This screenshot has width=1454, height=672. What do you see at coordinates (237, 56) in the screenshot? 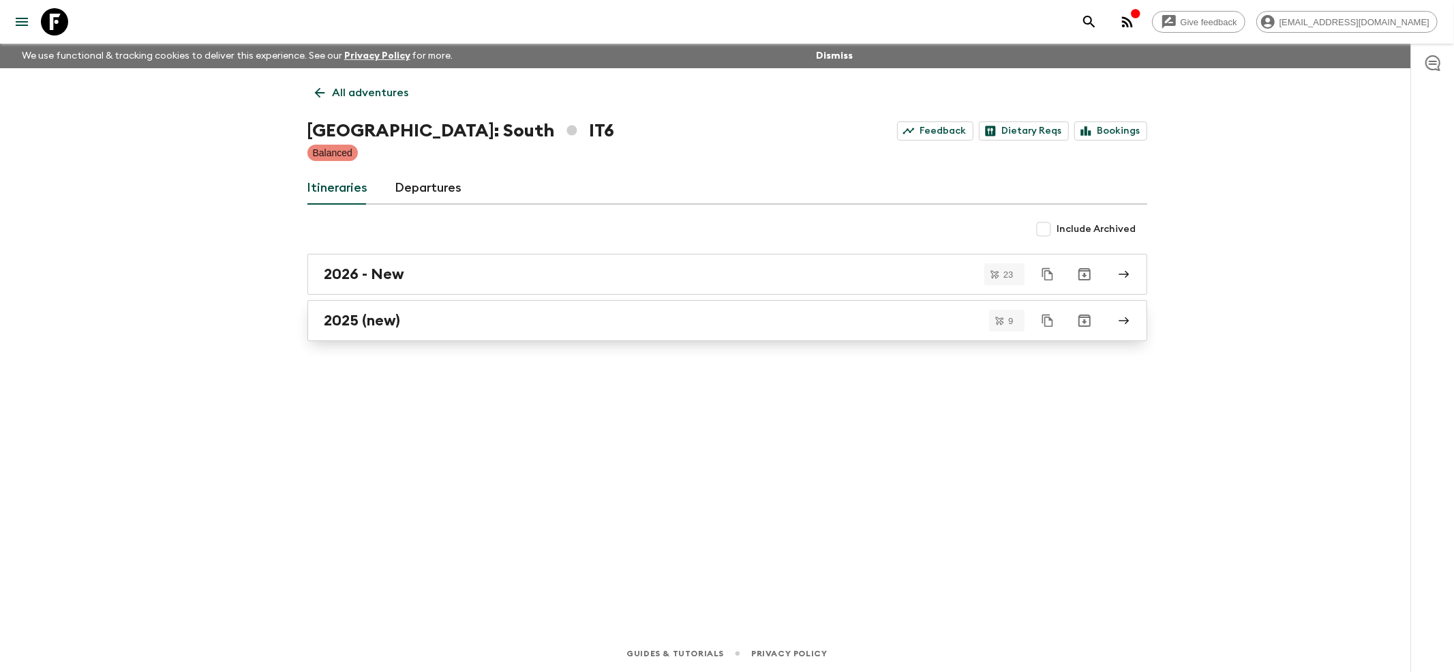
I see `p: We use functional & tracking cookies to deliver this experience. See our for more.` at bounding box center [237, 56].